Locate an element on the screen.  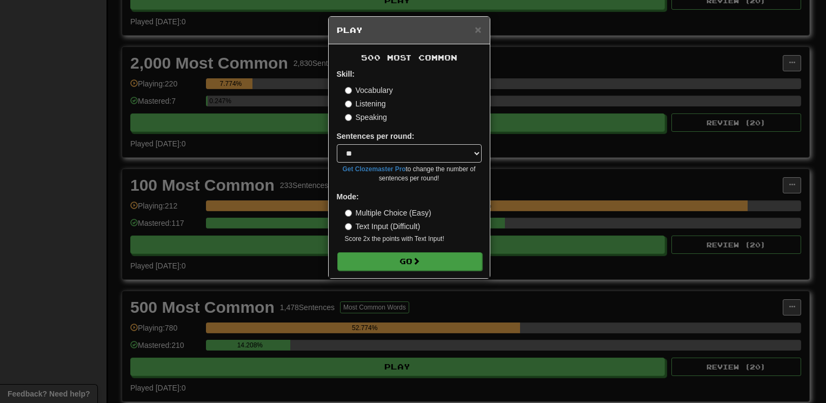
label: Vocabulary is located at coordinates (369, 90).